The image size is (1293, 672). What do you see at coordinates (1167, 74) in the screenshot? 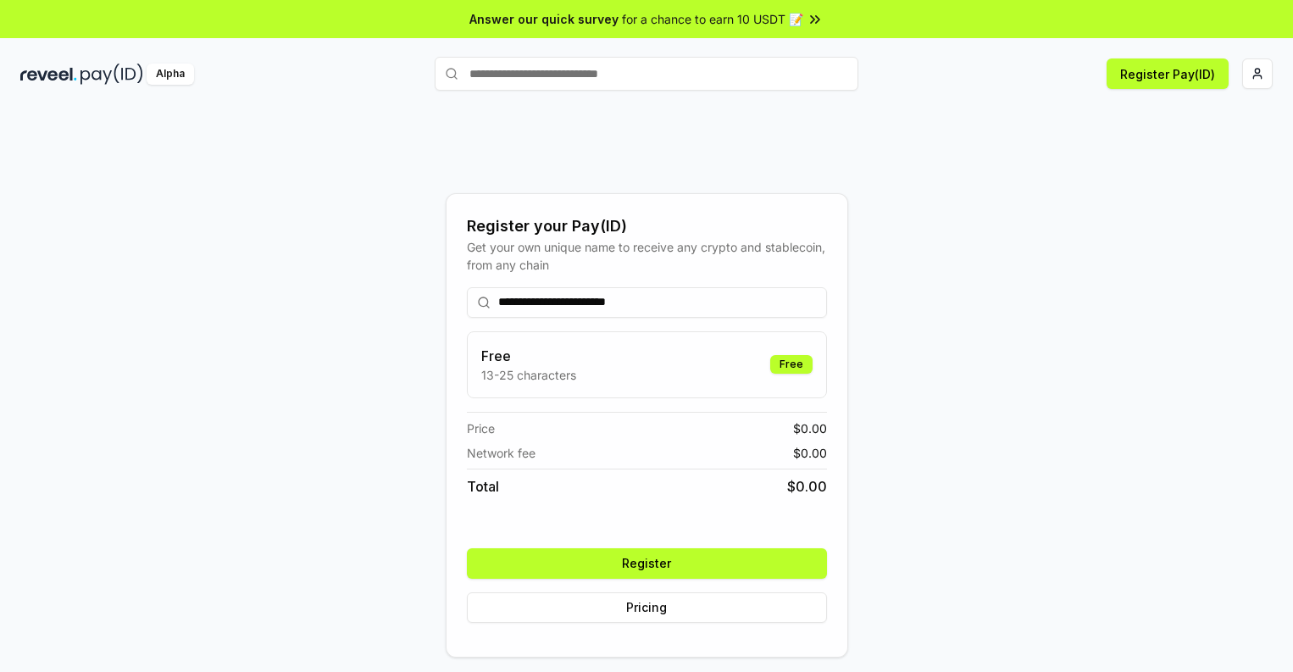
I see `button: Register Pay(ID)` at bounding box center [1167, 74].